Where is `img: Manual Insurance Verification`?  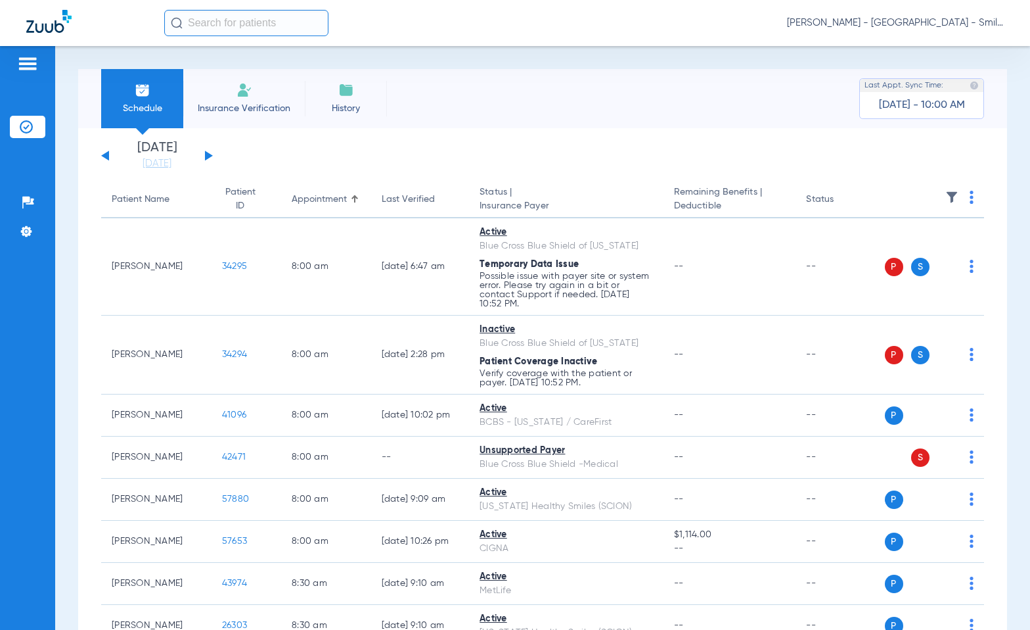
img: Manual Insurance Verification is located at coordinates (244, 90).